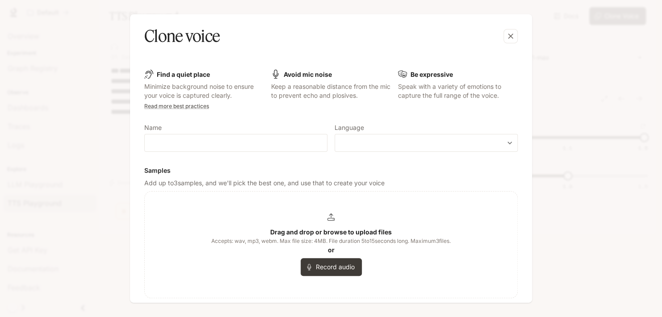 The image size is (662, 317). What do you see at coordinates (458, 91) in the screenshot?
I see `p: Speak with a variety of emotions to capture the full range of the voice.` at bounding box center [458, 91].